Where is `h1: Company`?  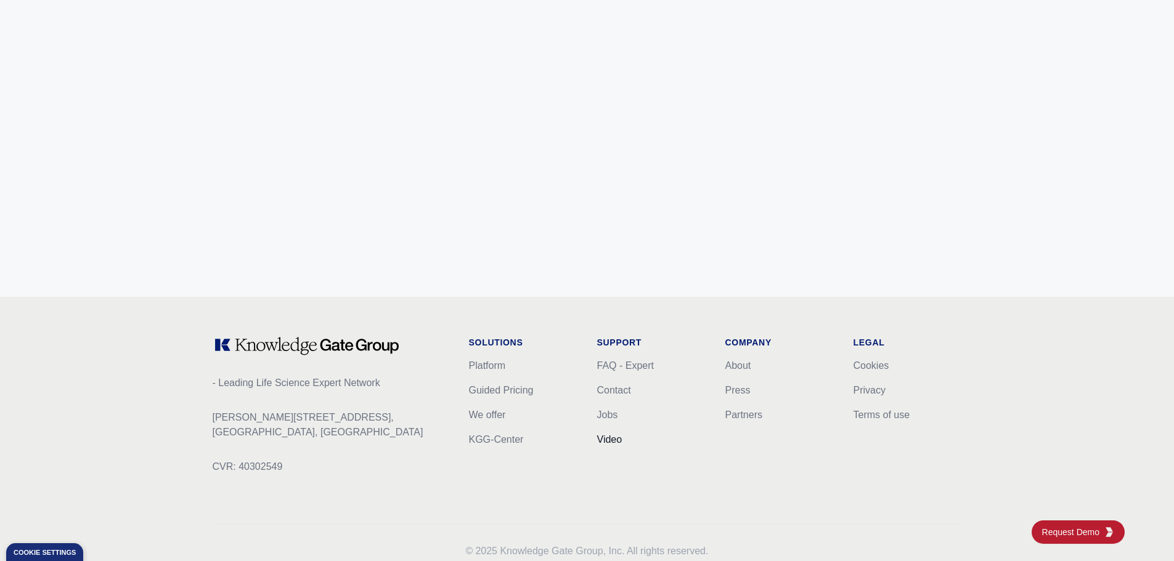
h1: Company is located at coordinates (779, 343).